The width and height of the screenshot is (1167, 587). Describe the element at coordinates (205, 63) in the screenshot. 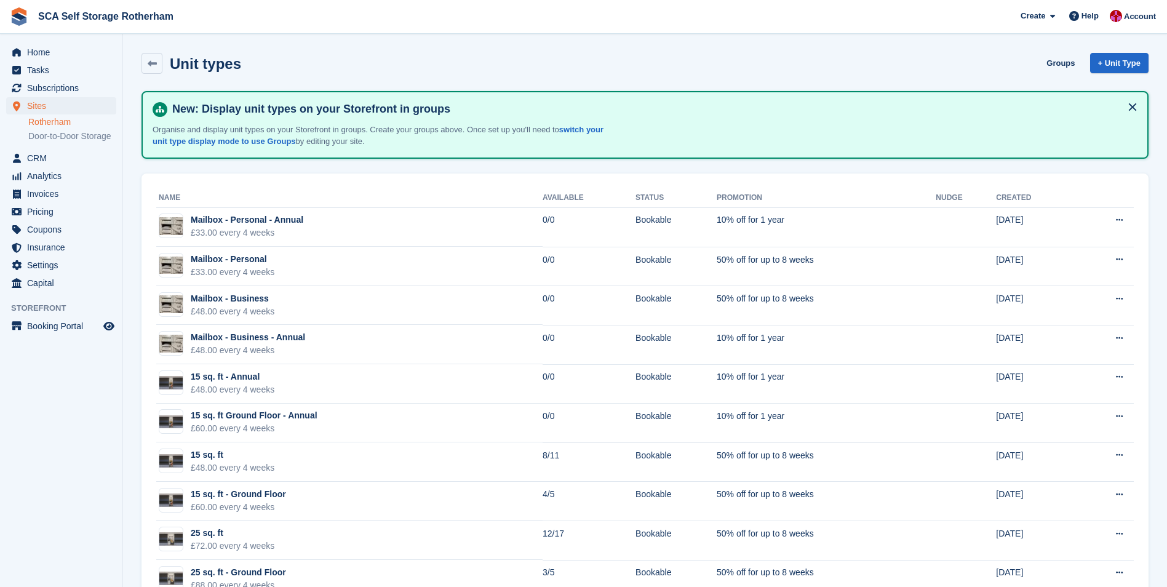

I see `h2: Unit types` at that location.